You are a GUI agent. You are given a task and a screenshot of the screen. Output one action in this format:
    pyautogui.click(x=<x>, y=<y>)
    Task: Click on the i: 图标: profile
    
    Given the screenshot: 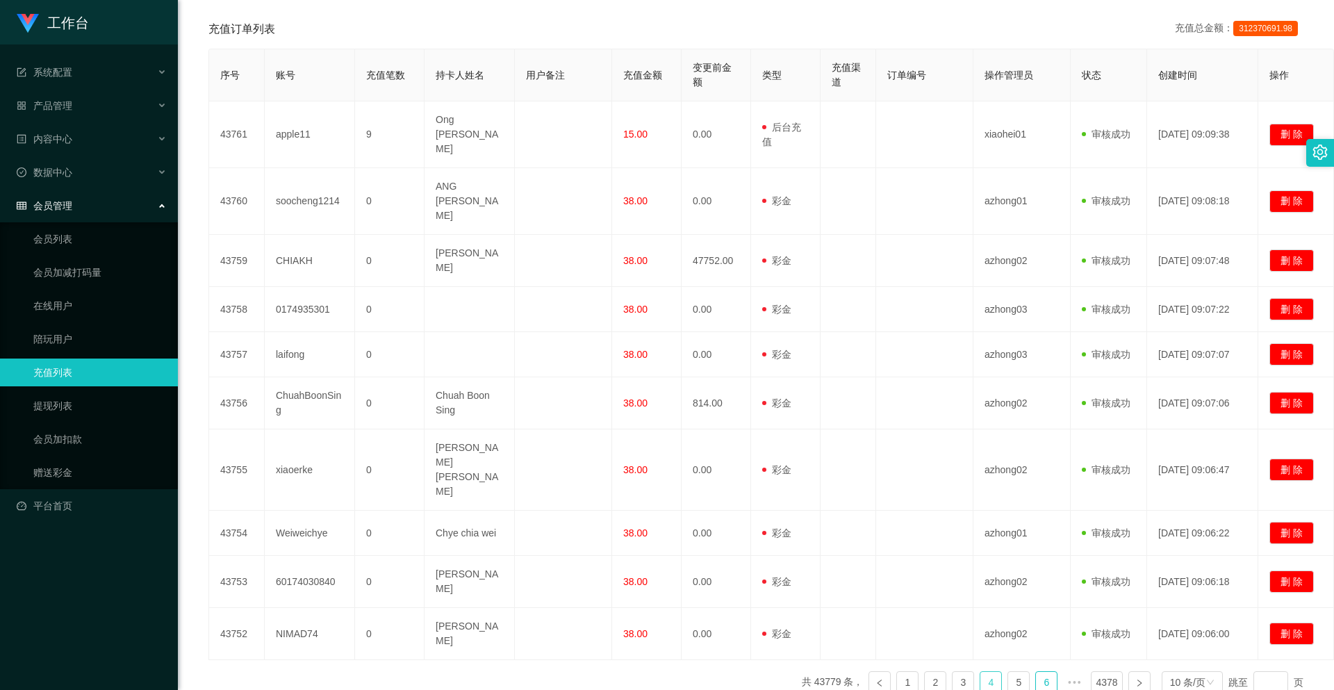 What is the action you would take?
    pyautogui.click(x=22, y=139)
    